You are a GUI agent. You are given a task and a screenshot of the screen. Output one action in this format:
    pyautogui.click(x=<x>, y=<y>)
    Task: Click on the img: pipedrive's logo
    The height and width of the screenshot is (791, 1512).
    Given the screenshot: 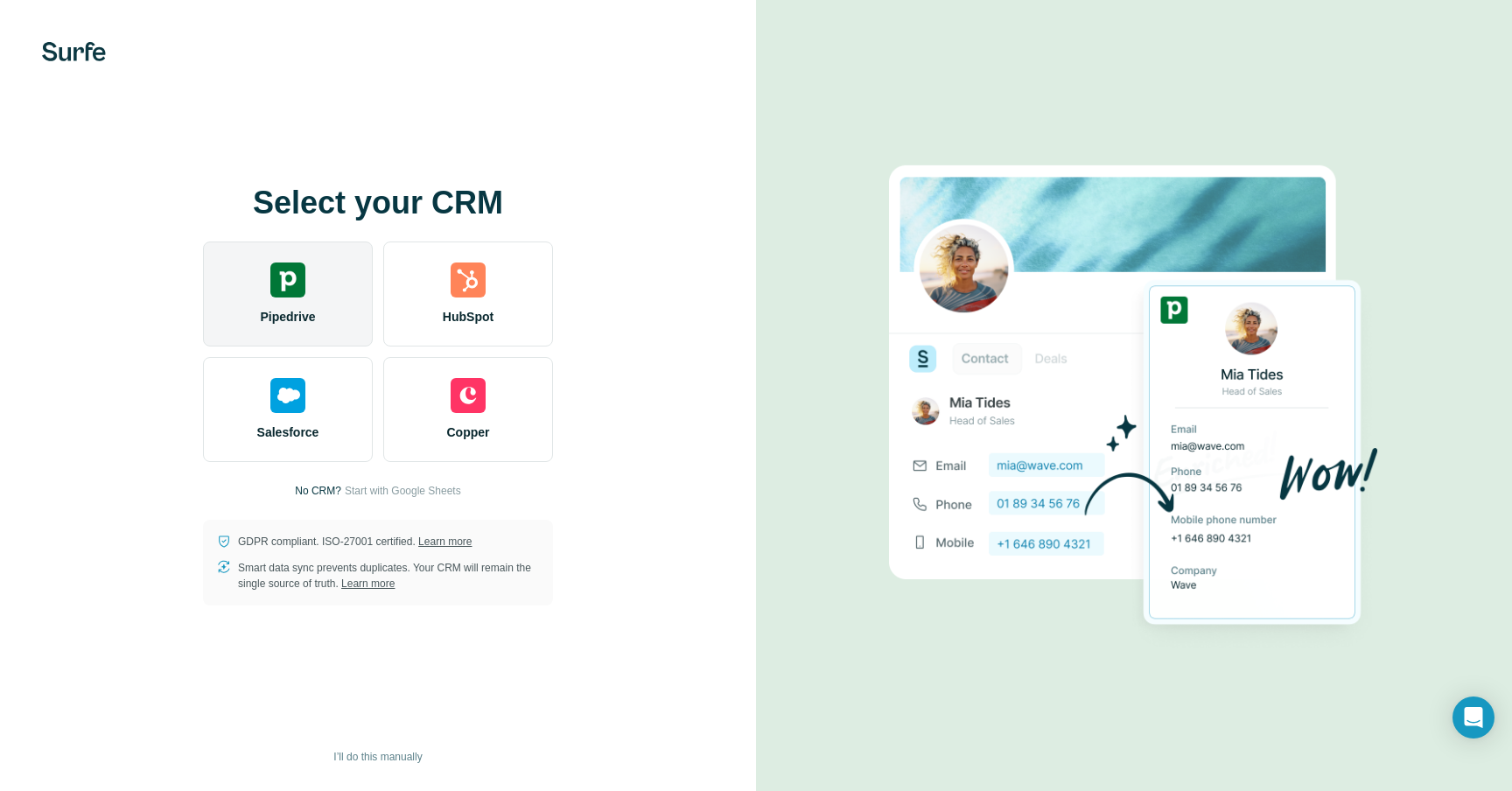 What is the action you would take?
    pyautogui.click(x=288, y=281)
    